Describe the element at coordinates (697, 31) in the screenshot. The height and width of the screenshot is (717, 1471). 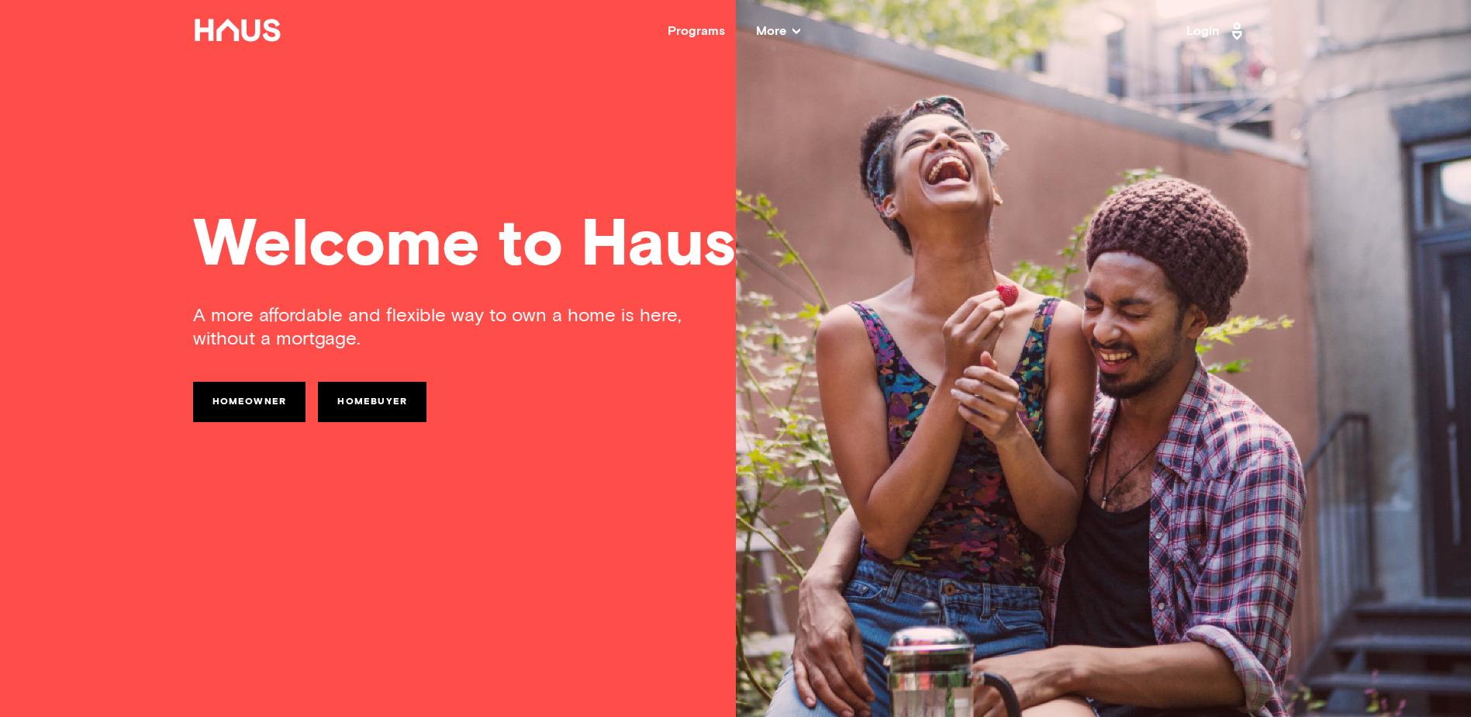
I see `div: Programs` at that location.